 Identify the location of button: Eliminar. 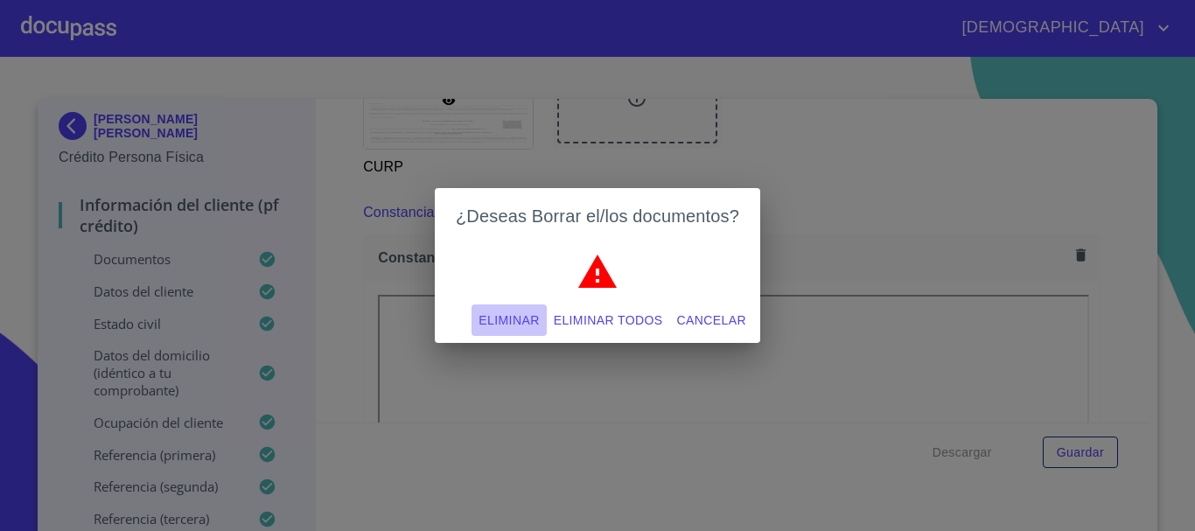
(508, 320).